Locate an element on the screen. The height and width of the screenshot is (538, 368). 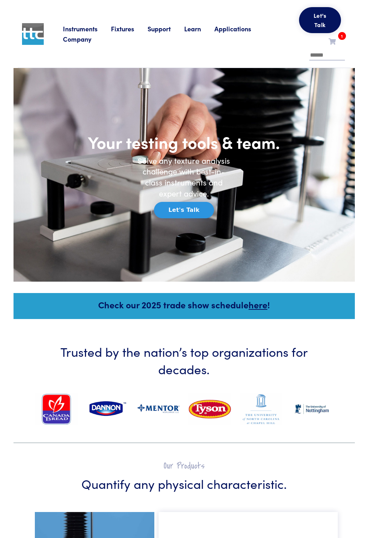
a: Fixtures is located at coordinates (129, 28).